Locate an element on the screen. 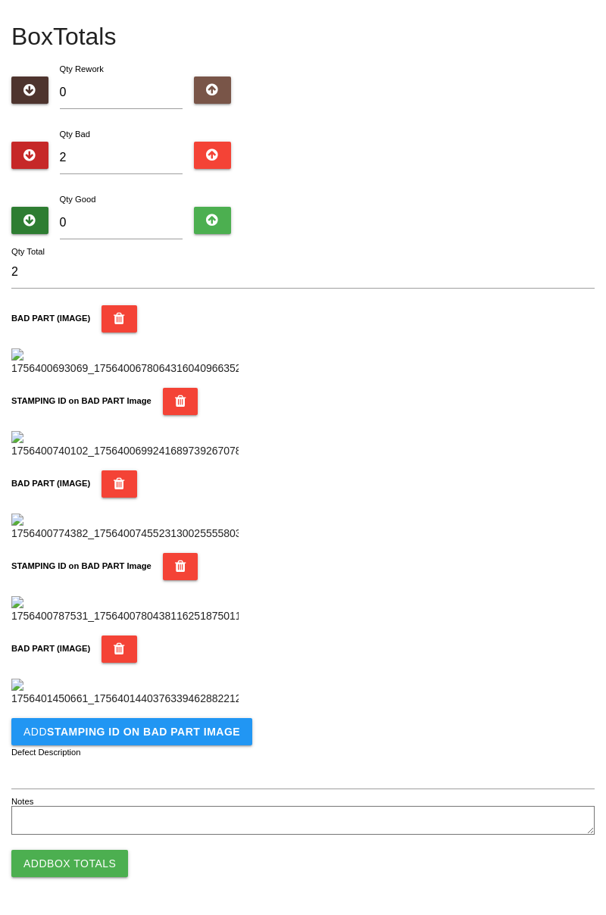  button: AddBox Totals is located at coordinates (70, 864).